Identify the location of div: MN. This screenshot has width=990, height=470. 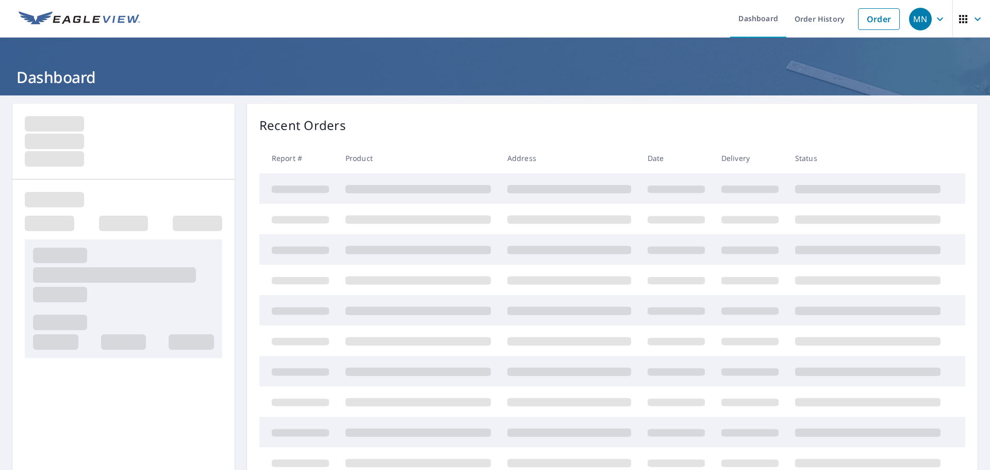
(921, 19).